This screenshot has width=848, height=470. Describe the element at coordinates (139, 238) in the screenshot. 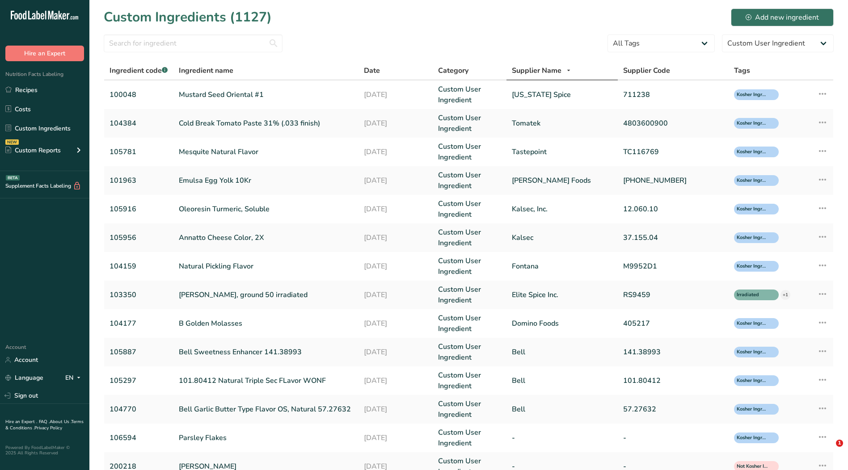

I see `a: 105956` at that location.